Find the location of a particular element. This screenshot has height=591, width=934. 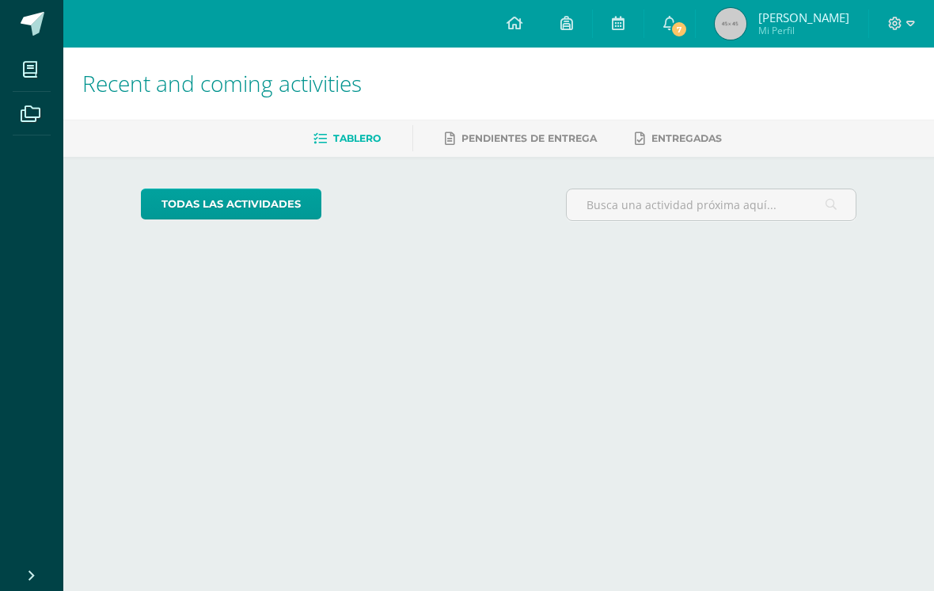

span: Recent and coming activities is located at coordinates (222, 83).